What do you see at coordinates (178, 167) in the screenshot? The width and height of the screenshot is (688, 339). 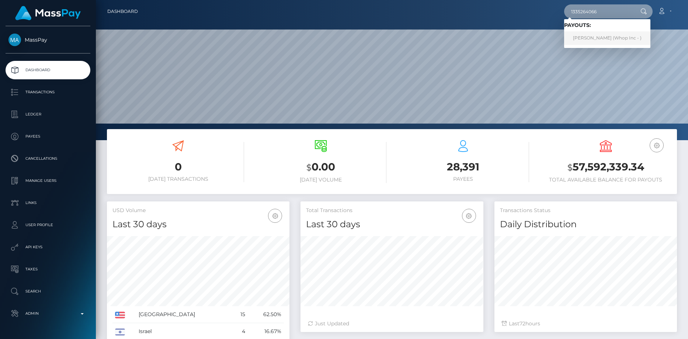 I see `h3: 0` at bounding box center [178, 167].